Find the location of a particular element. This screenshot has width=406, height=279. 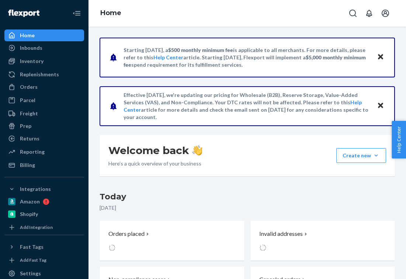

div: Parcel is located at coordinates (28, 100).